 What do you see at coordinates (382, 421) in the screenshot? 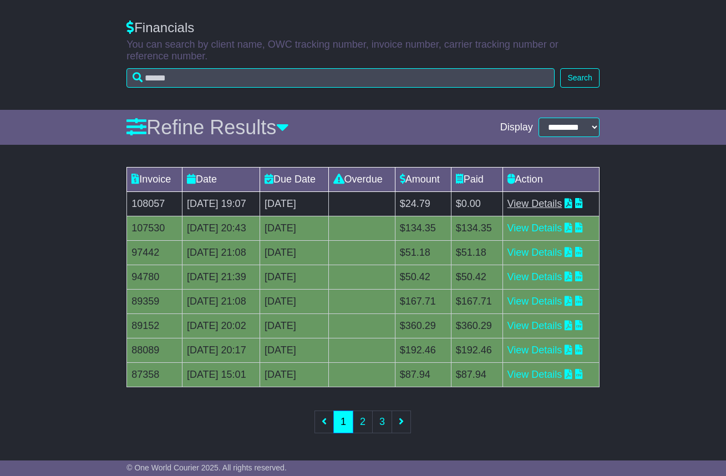
I see `a: 3` at bounding box center [382, 421].